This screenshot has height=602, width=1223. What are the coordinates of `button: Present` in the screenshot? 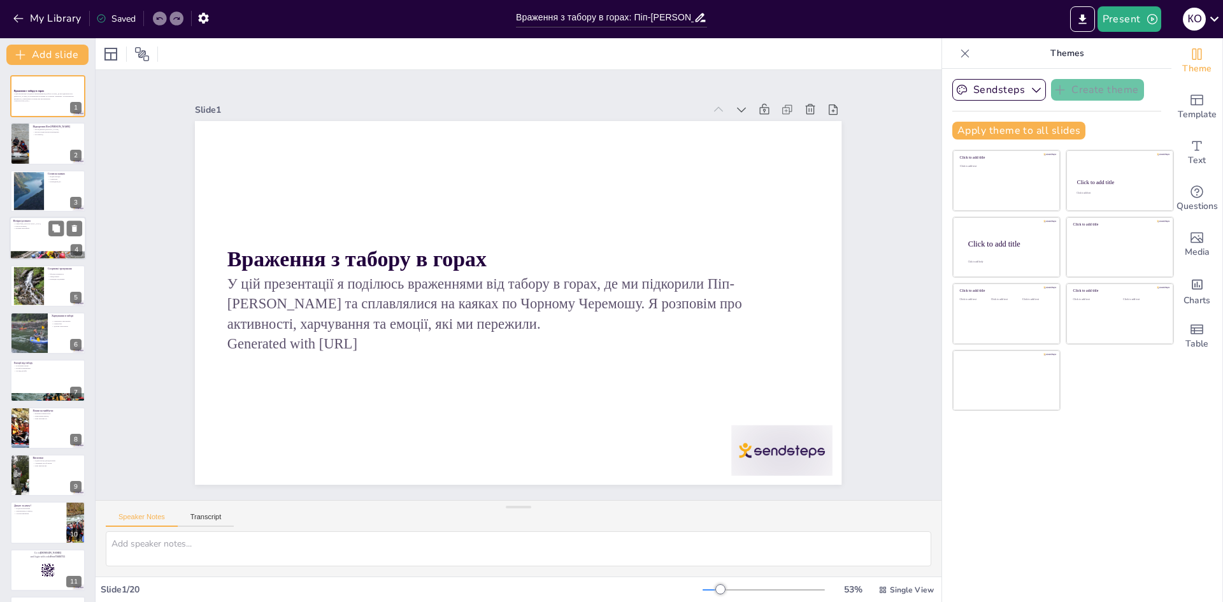 It's located at (1130, 19).